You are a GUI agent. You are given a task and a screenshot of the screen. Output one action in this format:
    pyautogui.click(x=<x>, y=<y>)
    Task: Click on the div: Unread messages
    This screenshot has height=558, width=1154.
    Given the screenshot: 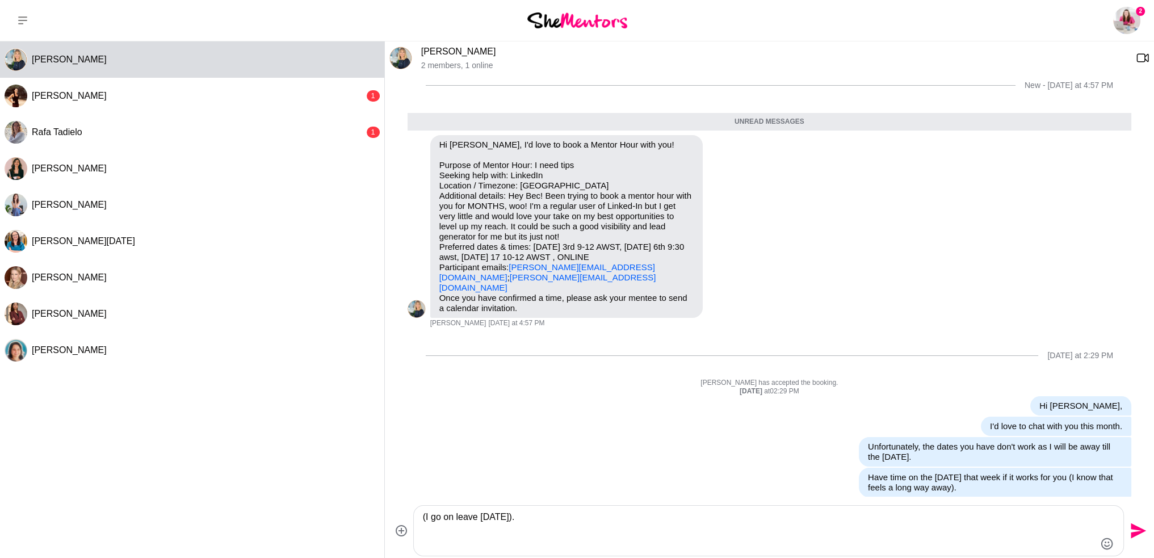 What is the action you would take?
    pyautogui.click(x=769, y=122)
    